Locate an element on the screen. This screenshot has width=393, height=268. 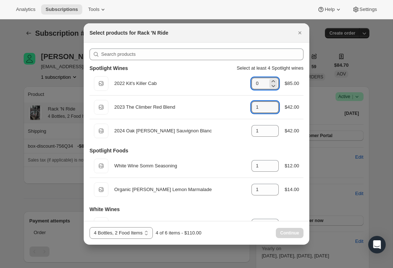
div: White Wine Somm Seasoning is located at coordinates (180, 166).